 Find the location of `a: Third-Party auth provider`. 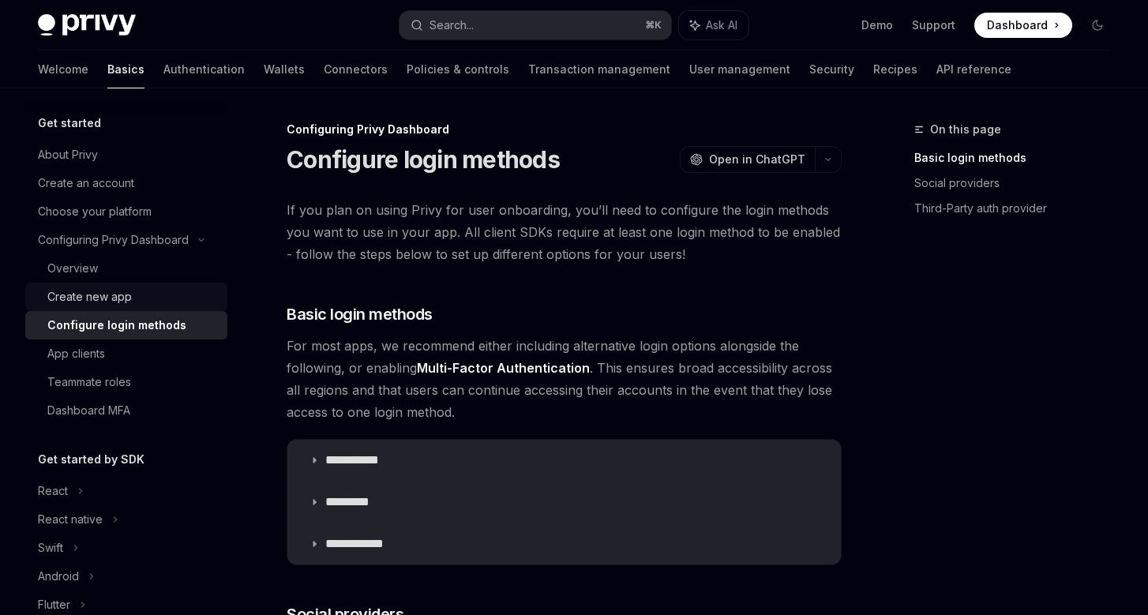

a: Third-Party auth provider is located at coordinates (1019, 208).